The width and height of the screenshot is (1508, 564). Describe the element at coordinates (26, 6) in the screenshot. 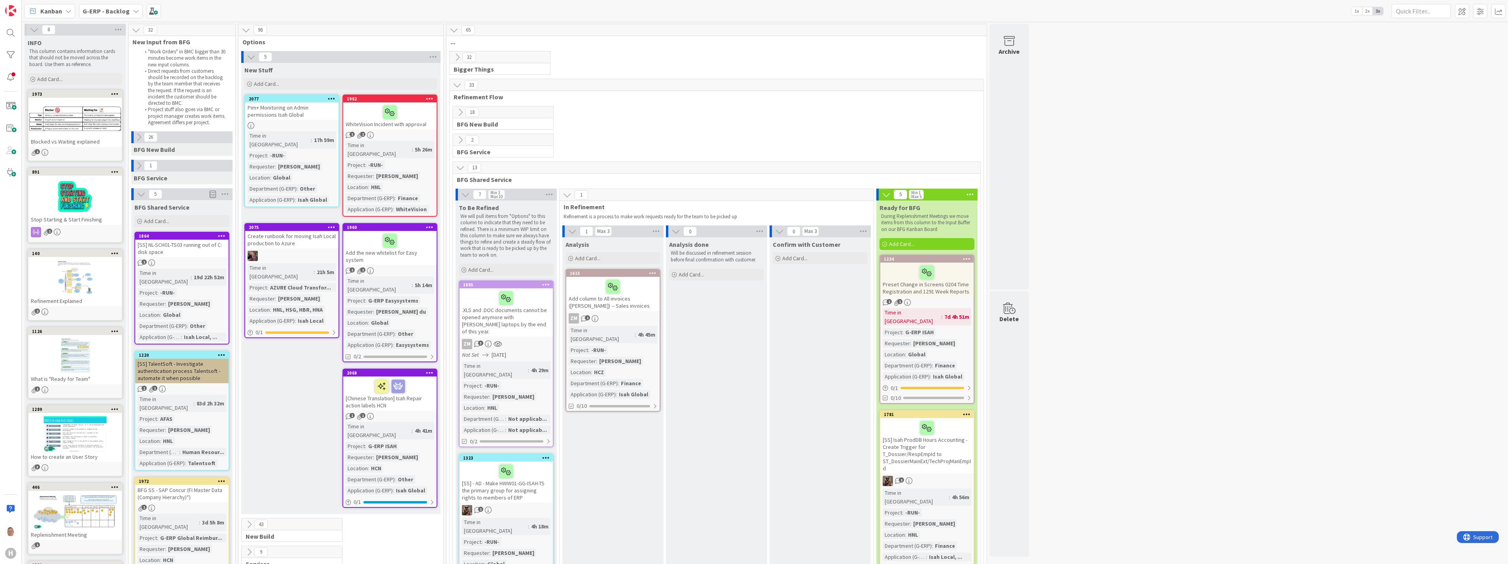

I see `span: Support` at that location.